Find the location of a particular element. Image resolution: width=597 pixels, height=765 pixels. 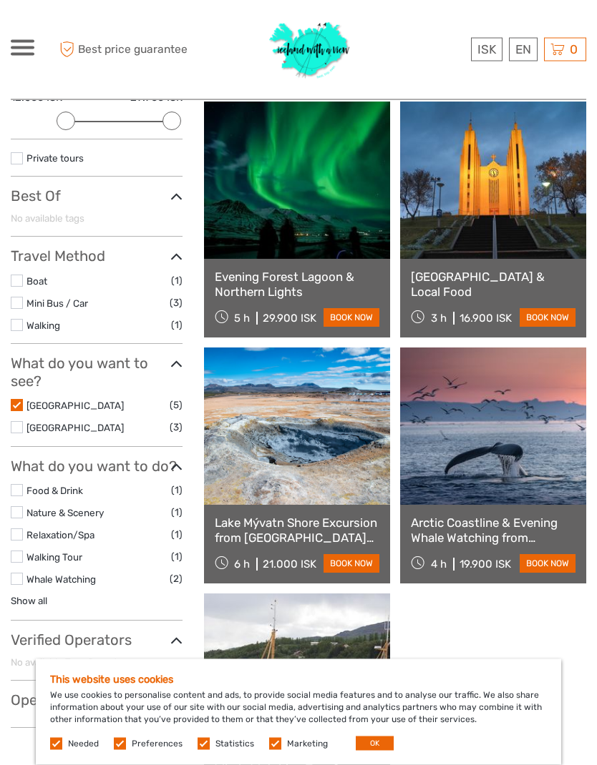

a: Evening Forest Lagoon & Northern Lights is located at coordinates (297, 285).